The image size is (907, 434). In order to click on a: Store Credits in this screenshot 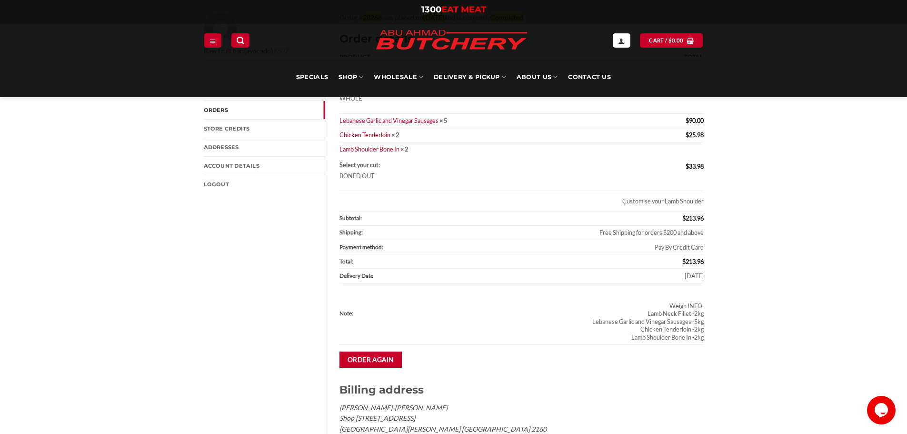, I will do `click(264, 129)`.